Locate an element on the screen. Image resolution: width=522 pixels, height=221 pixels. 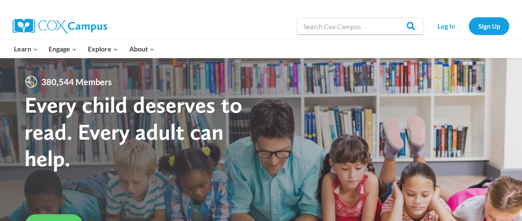
strong: Every child deserves to read. Every adult can help. is located at coordinates (133, 131).